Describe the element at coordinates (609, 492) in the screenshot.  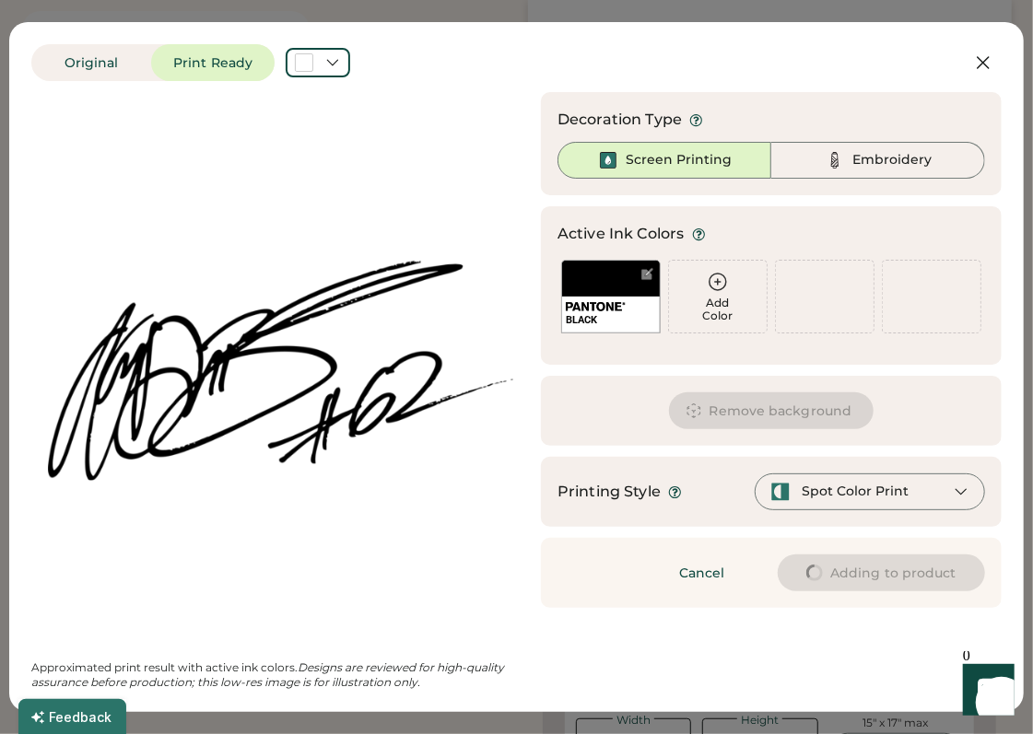
I see `div: Printing Style` at that location.